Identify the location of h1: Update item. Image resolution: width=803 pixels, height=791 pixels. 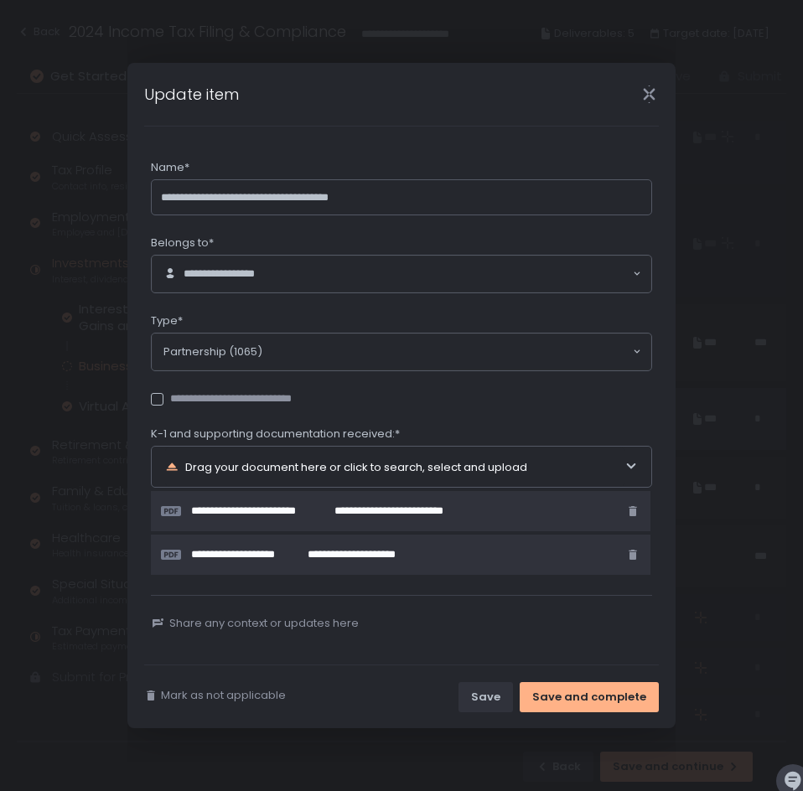
(191, 94).